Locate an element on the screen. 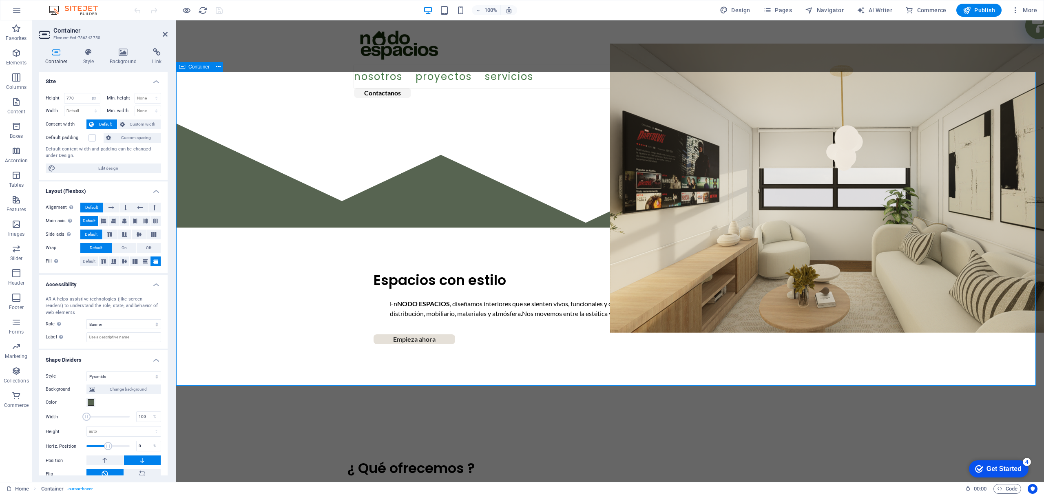 The height and width of the screenshot is (495, 1044). button: 100% is located at coordinates (486, 10).